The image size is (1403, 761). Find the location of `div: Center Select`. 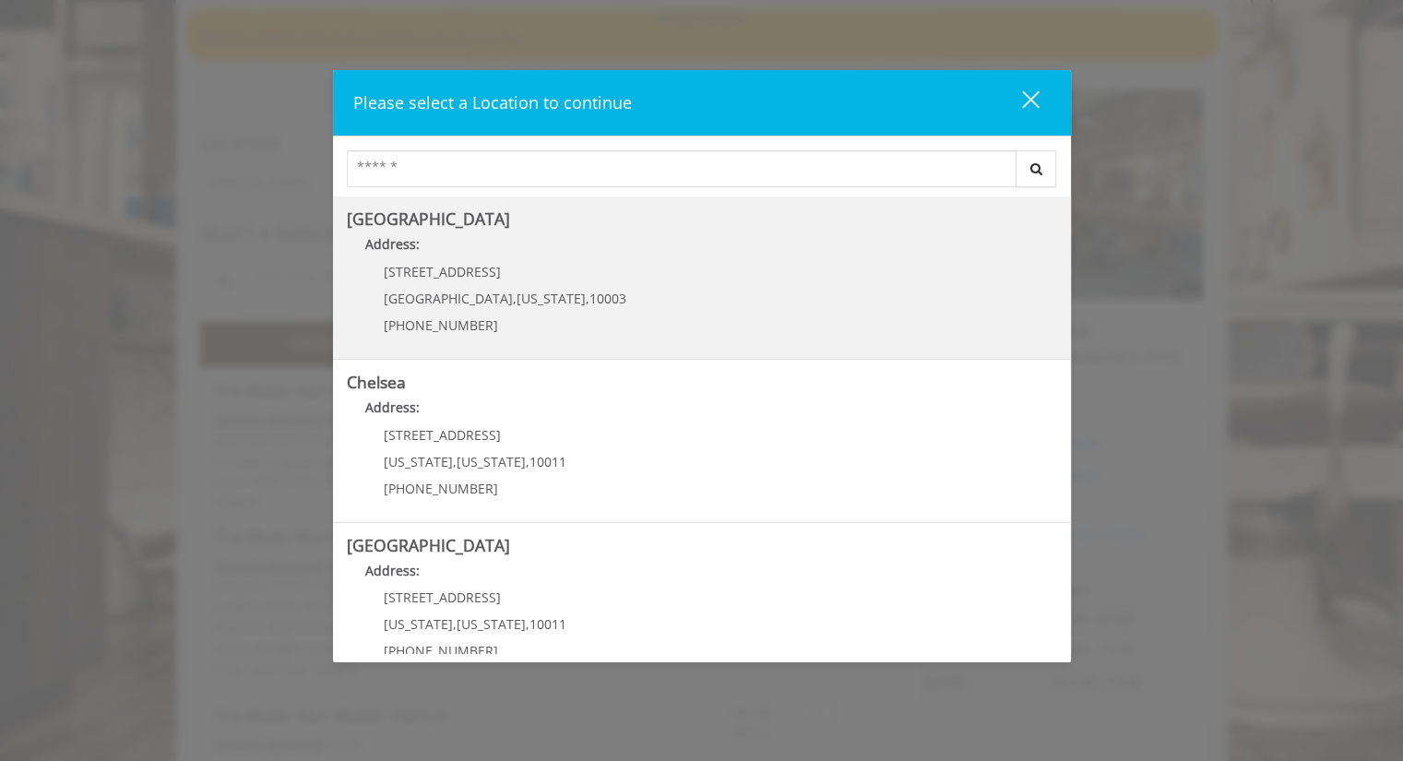

div: Center Select is located at coordinates (702, 173).